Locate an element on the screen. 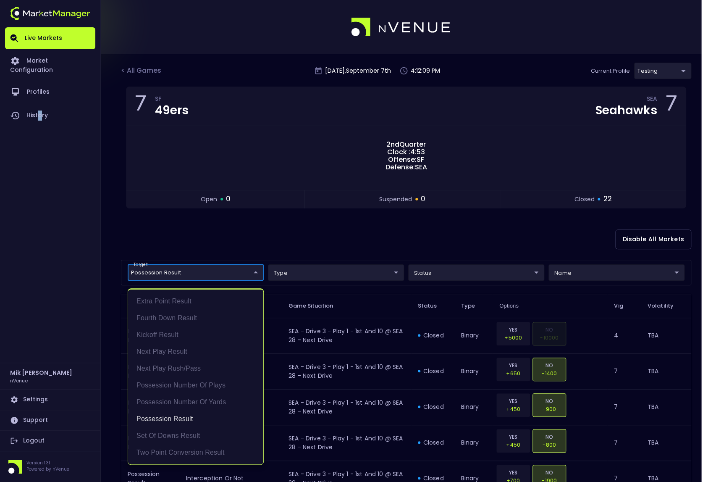 The width and height of the screenshot is (708, 482). li: Possession Number of Yards is located at coordinates (196, 402).